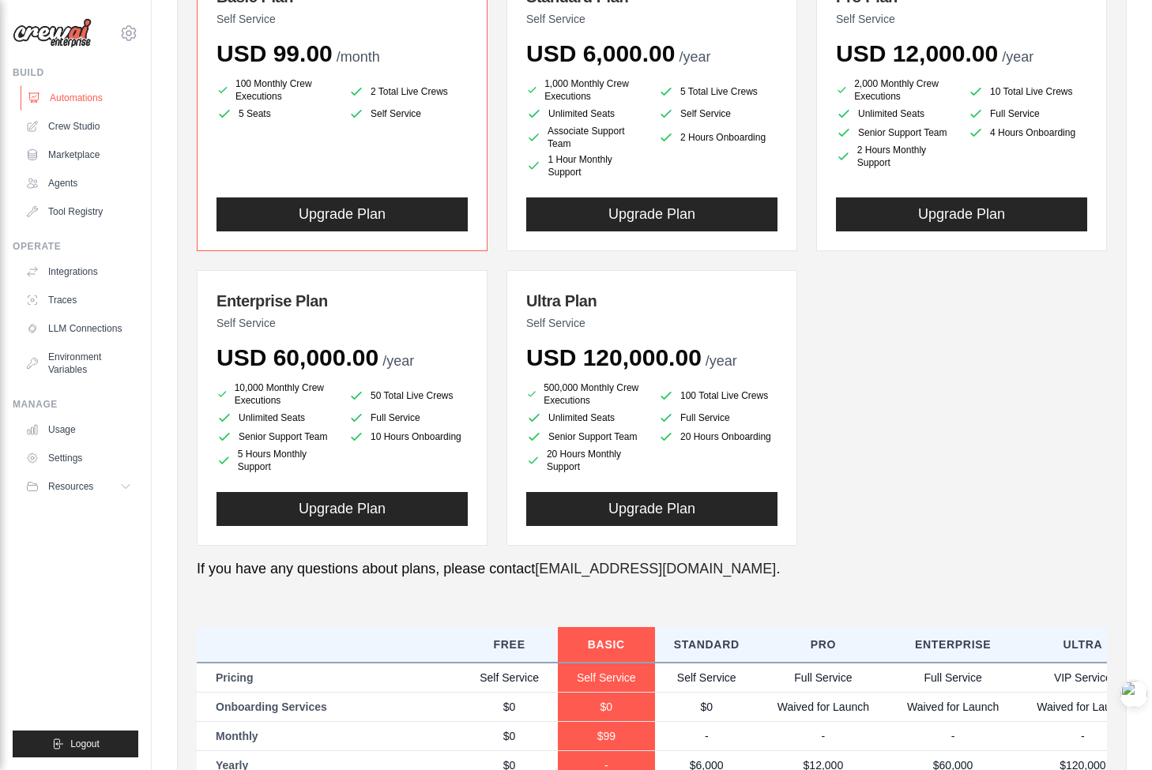 The width and height of the screenshot is (1152, 770). I want to click on li: 500,000 Monthly Crew Executions, so click(585, 394).